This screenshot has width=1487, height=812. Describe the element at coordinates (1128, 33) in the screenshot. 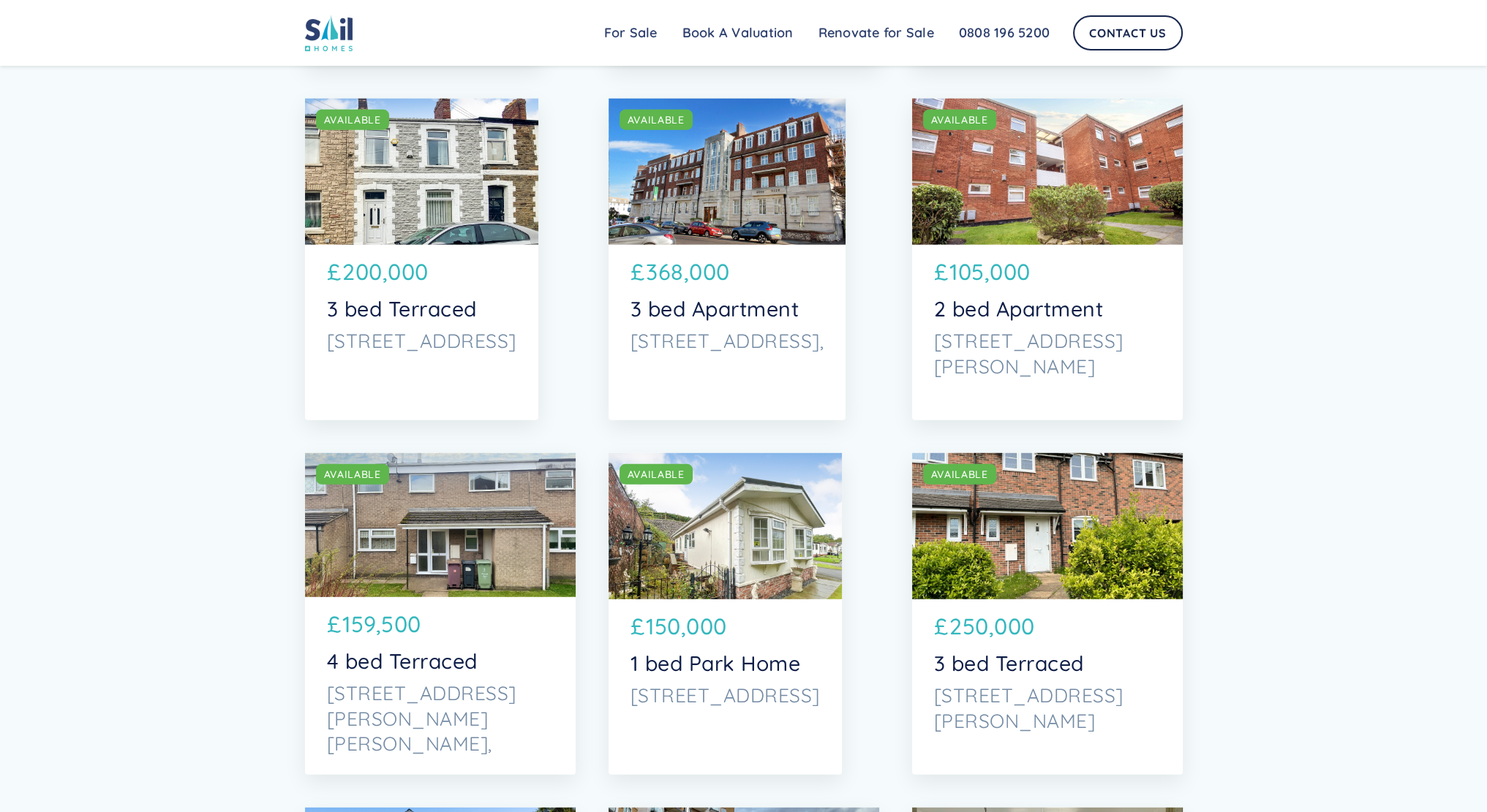

I see `a: Contact Us` at that location.